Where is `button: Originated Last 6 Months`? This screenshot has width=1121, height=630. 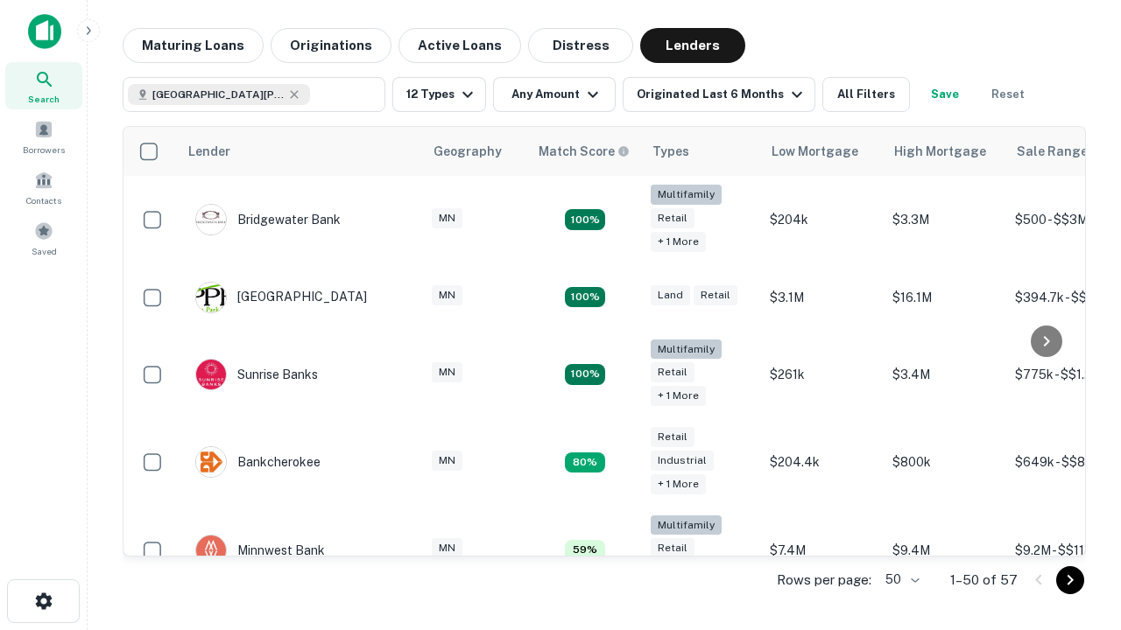 button: Originated Last 6 Months is located at coordinates (719, 95).